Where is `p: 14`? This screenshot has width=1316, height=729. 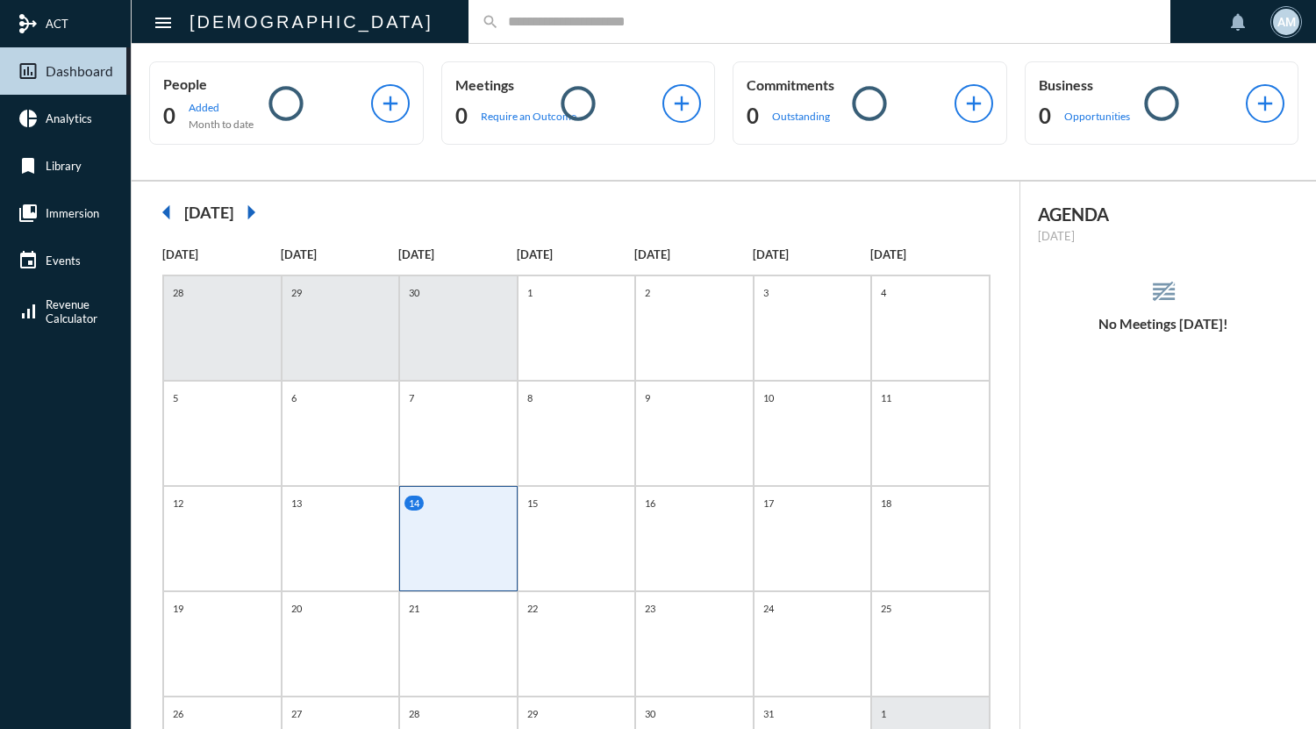
p: 14 is located at coordinates (414, 503).